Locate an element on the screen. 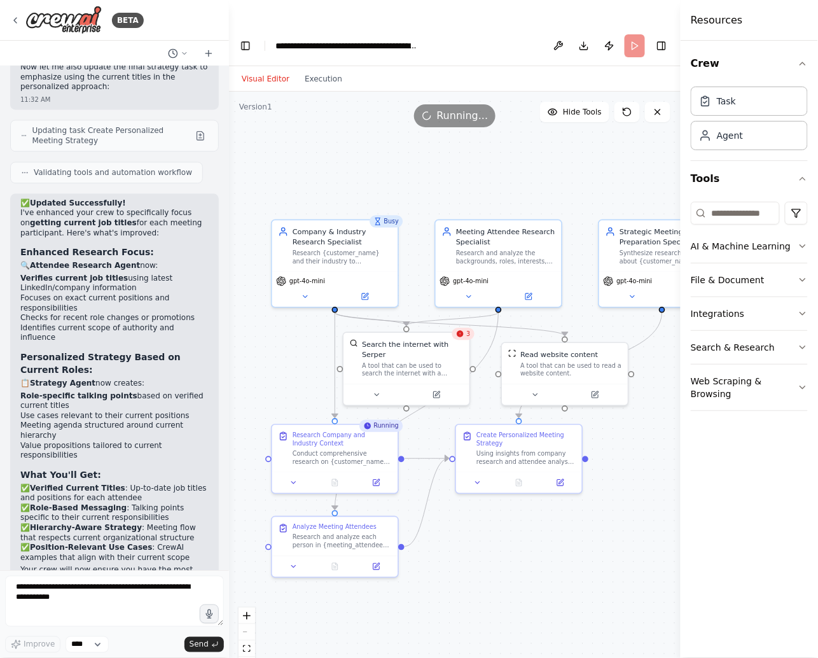  li: Focuses on exact current positions and responsibilities is located at coordinates (114, 303).